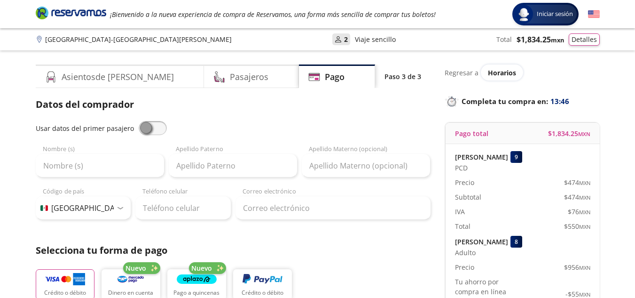  I want to click on p: Tu ahorro por compra en línea, so click(489, 286).